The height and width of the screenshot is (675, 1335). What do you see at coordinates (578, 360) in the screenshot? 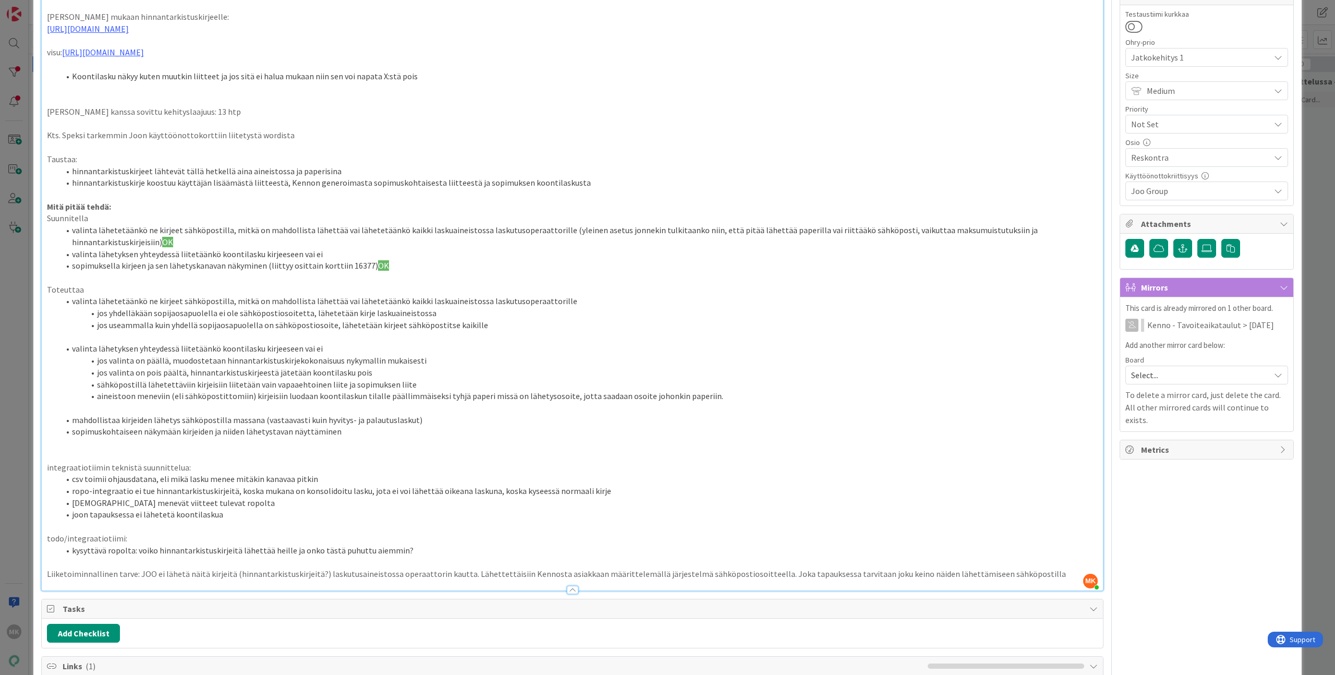
I see `li: jos valinta on päällä, muodostetaan hinnantarkistuskirjekokonaisuus nykymallin mukaisesti` at bounding box center [578, 360].